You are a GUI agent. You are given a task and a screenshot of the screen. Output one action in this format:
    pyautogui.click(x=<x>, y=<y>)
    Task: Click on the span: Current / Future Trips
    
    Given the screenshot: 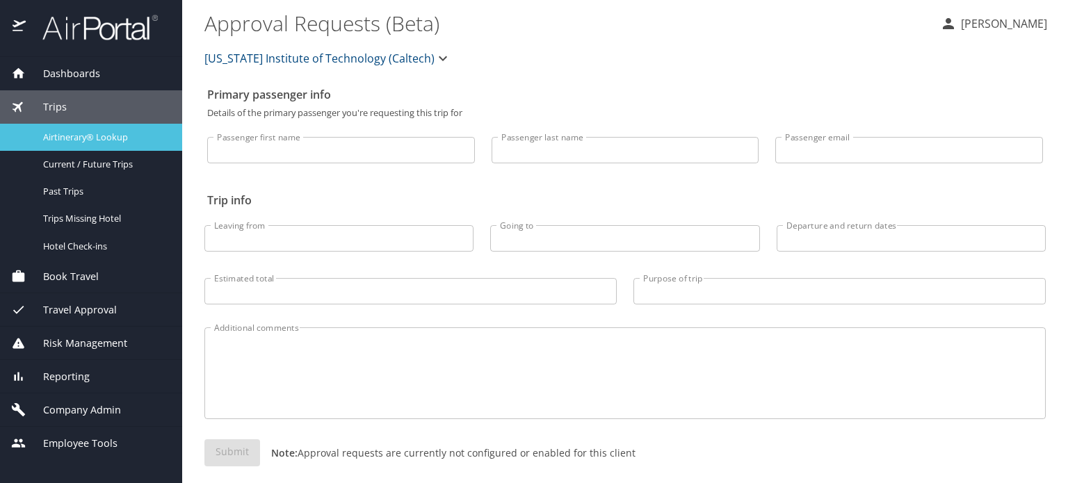 What is the action you would take?
    pyautogui.click(x=104, y=164)
    